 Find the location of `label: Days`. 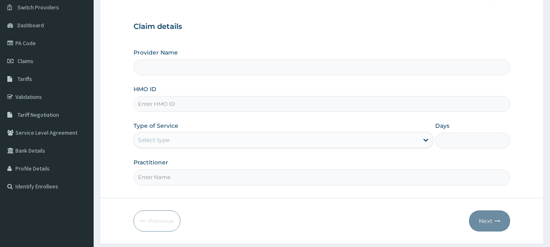

label: Days is located at coordinates (442, 126).